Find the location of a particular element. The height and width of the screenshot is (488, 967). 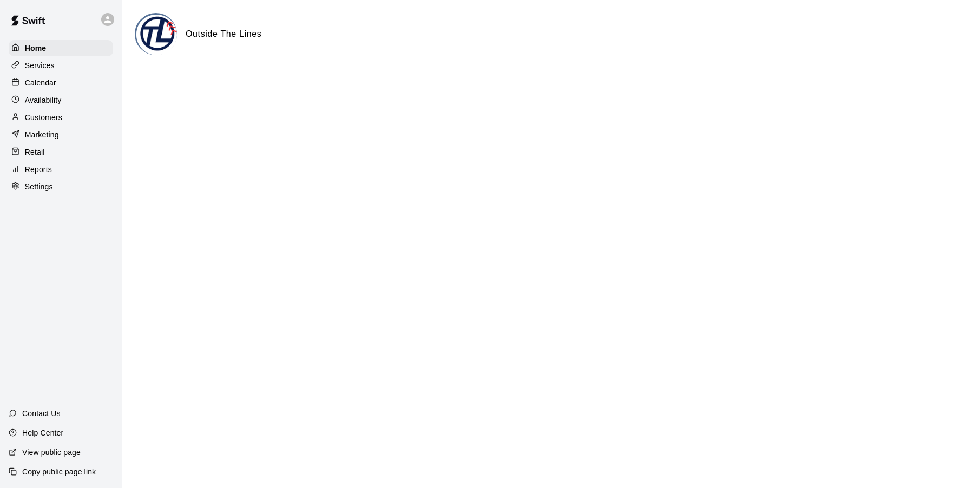

div: Reports is located at coordinates (61, 169).